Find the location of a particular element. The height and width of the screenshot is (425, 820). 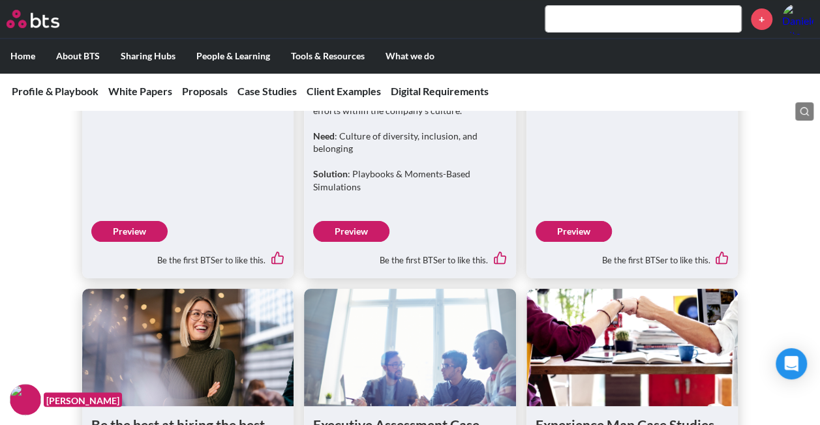

a: Digital Requirements is located at coordinates (440, 91).